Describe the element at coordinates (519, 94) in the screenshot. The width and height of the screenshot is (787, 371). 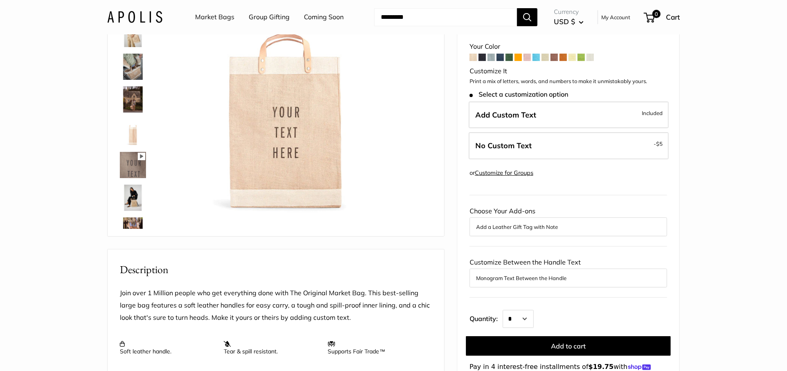
I see `span: Select a customization option` at that location.